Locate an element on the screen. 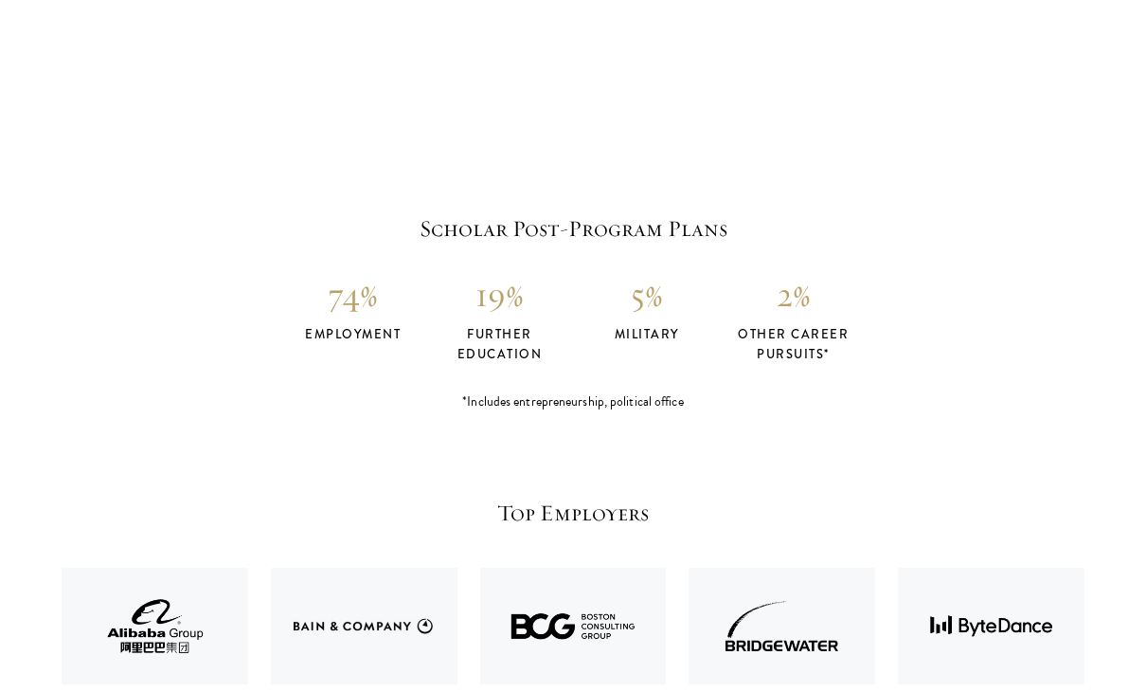 The height and width of the screenshot is (692, 1146). h5: Scholar Post-Program Plans is located at coordinates (573, 228).